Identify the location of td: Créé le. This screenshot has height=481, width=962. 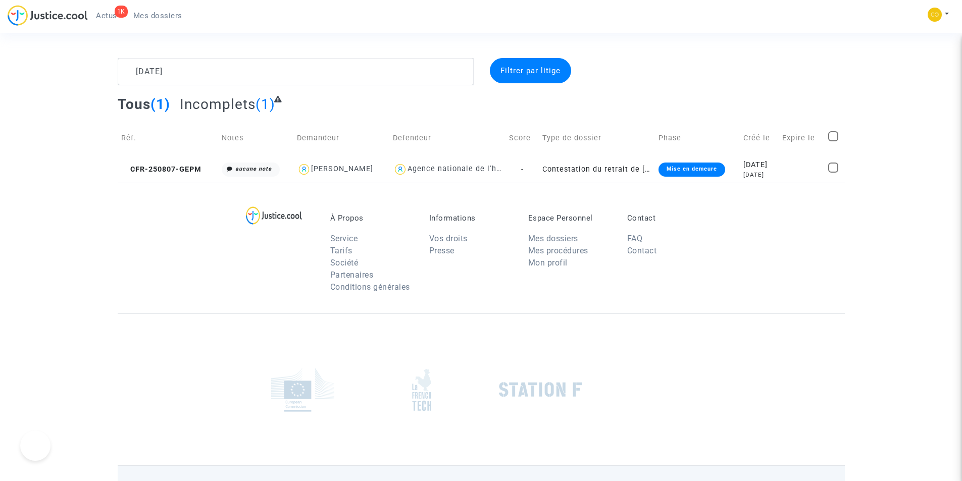
(759, 138).